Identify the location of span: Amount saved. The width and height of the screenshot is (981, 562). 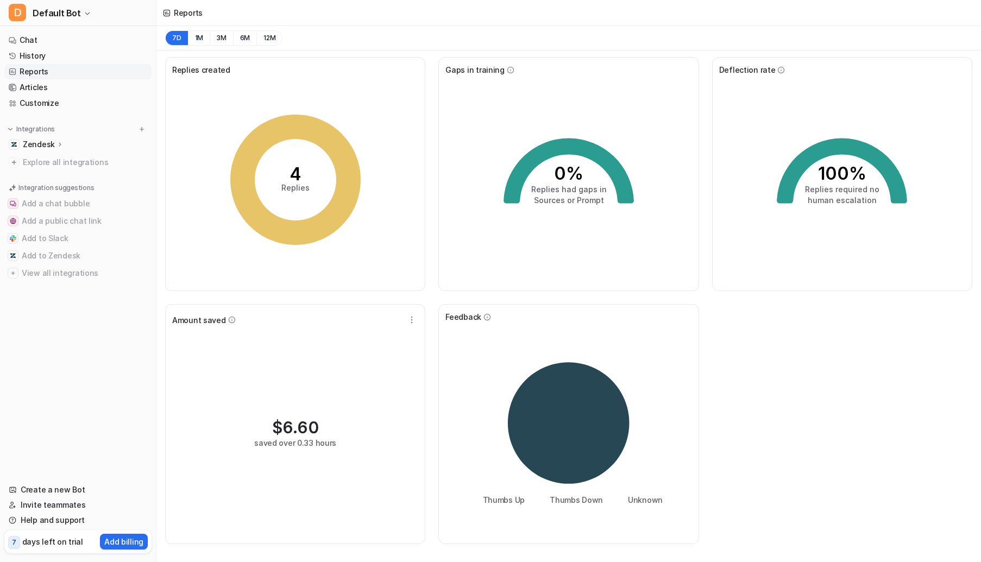
(199, 320).